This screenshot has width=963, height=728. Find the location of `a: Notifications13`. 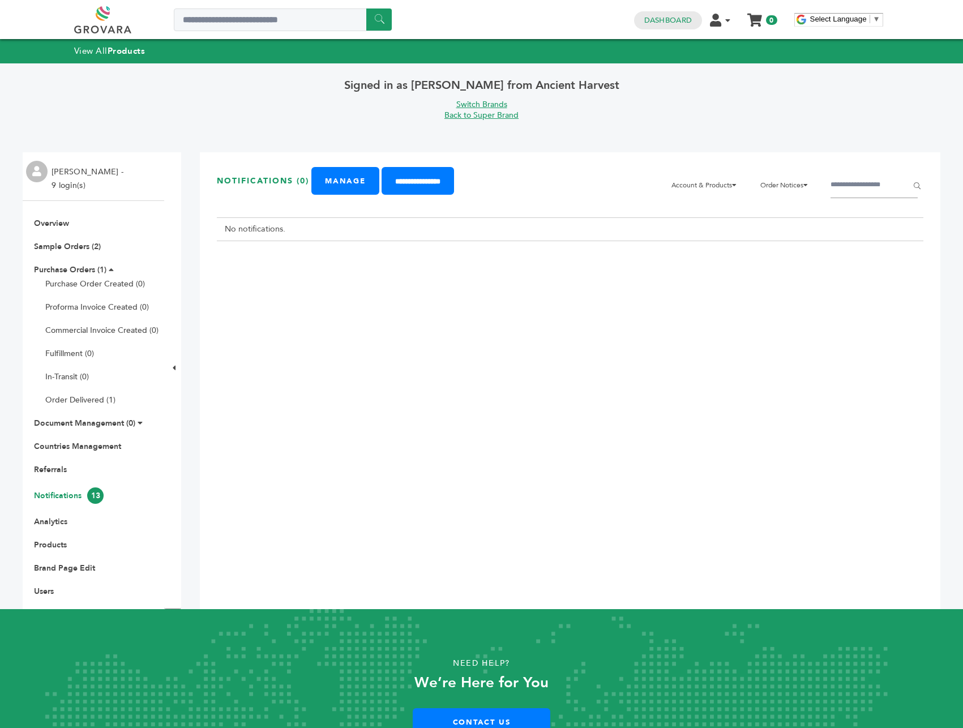

a: Notifications13 is located at coordinates (69, 496).